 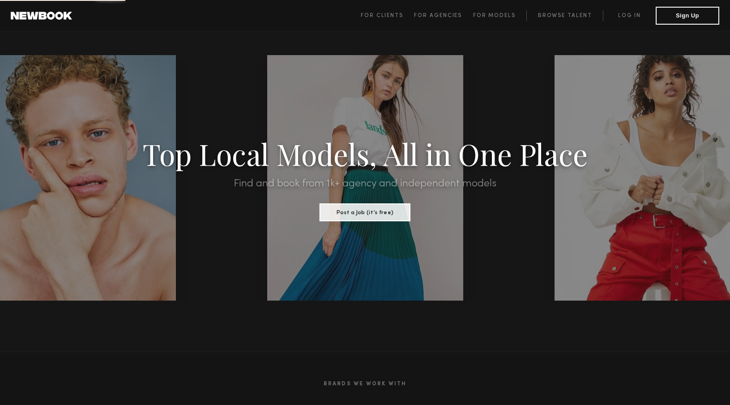 What do you see at coordinates (564, 16) in the screenshot?
I see `a: Browse Talent` at bounding box center [564, 16].